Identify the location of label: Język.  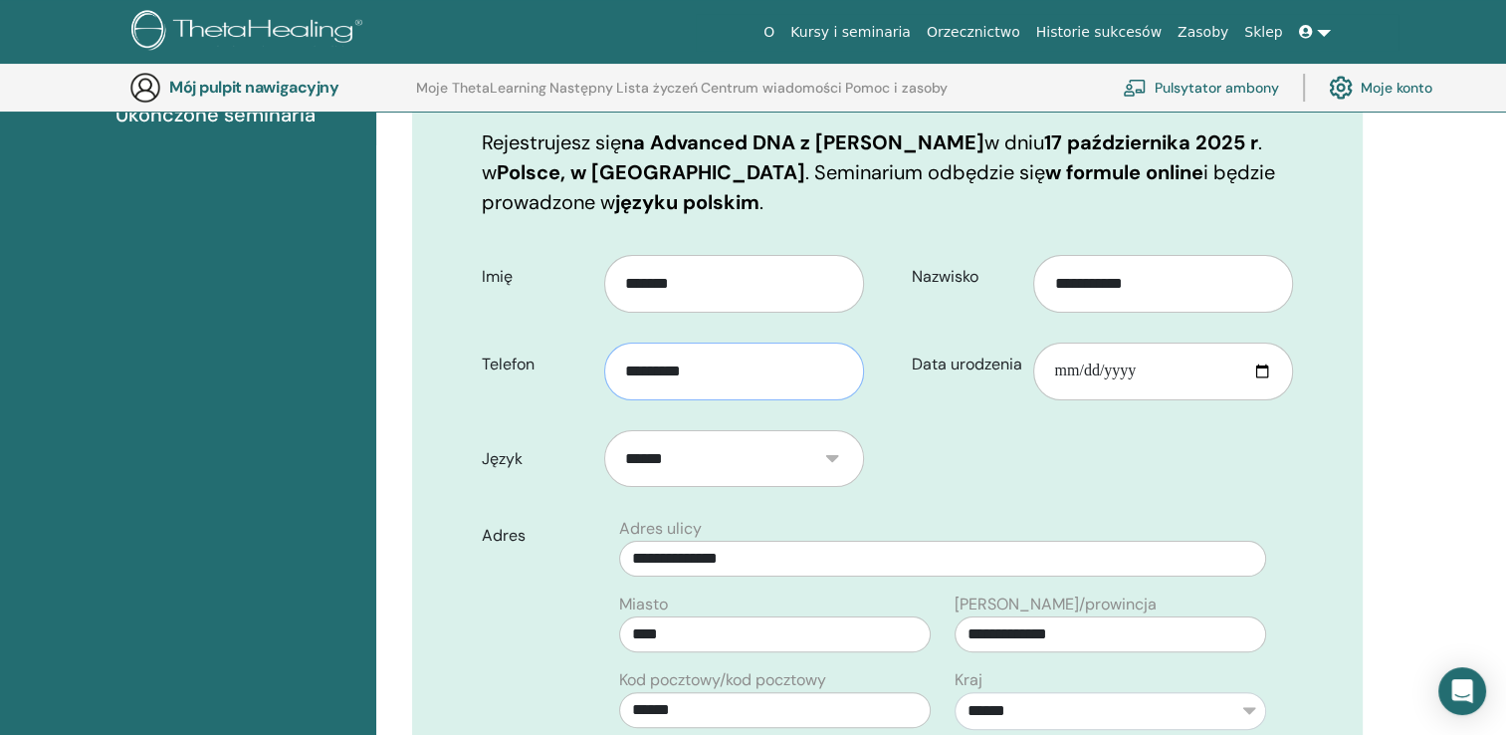
(536, 459).